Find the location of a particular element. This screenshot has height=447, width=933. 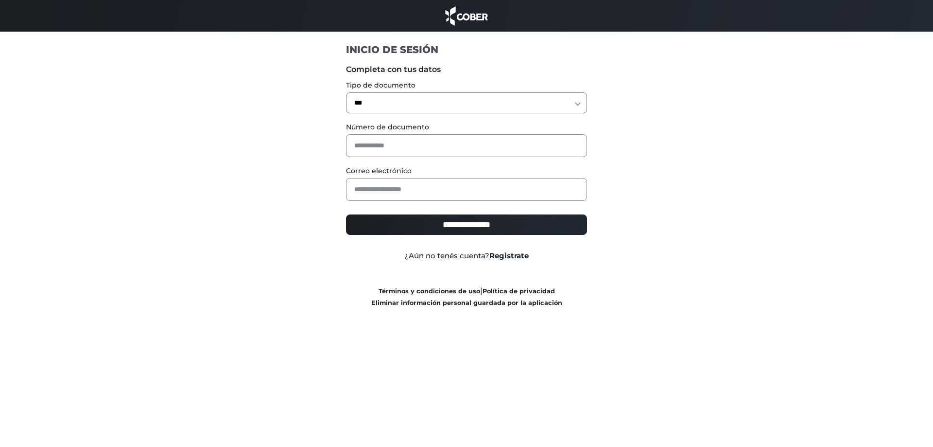

h1: INICIO DE SESIÓN is located at coordinates (467, 50).